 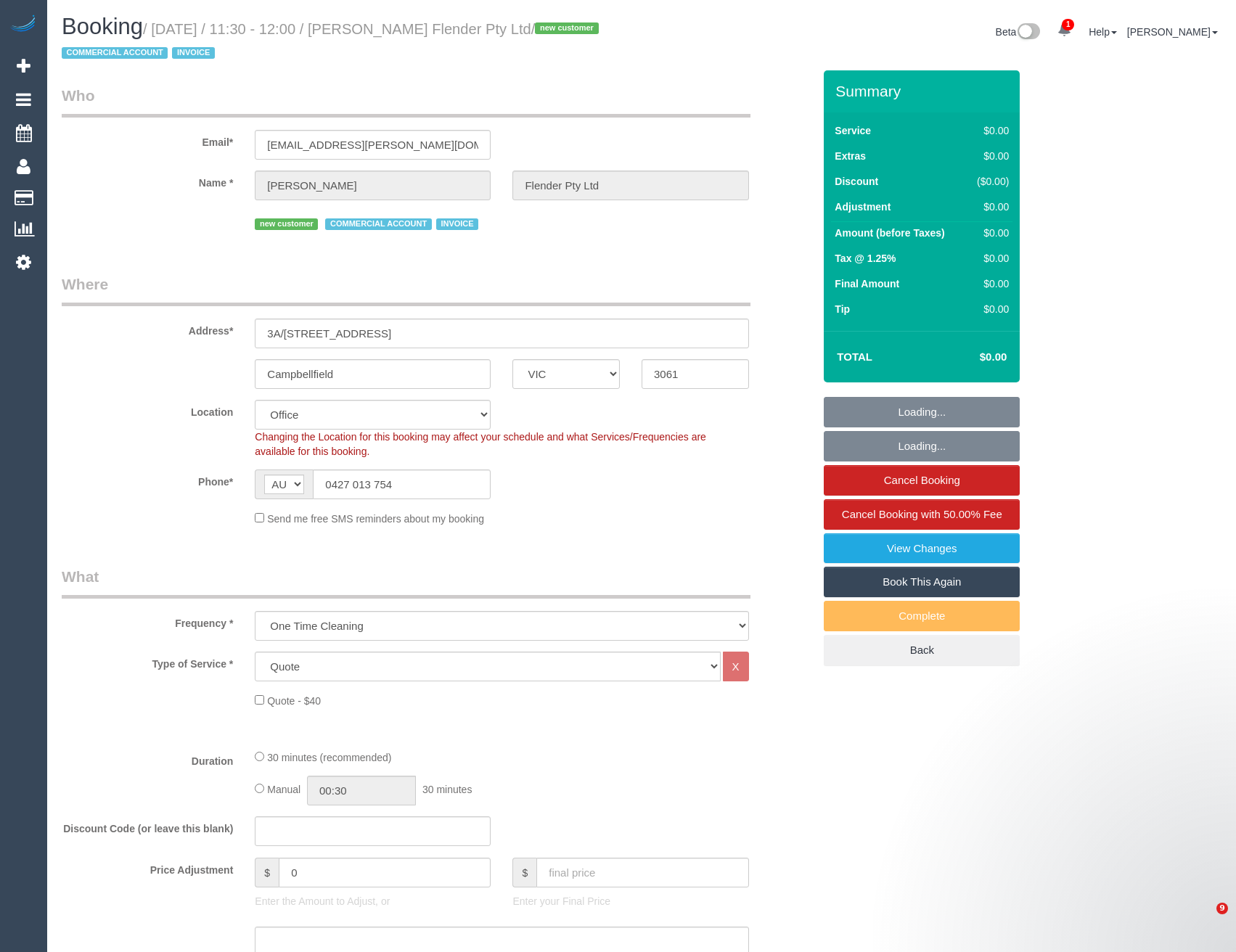 I want to click on span: 9, so click(x=1223, y=909).